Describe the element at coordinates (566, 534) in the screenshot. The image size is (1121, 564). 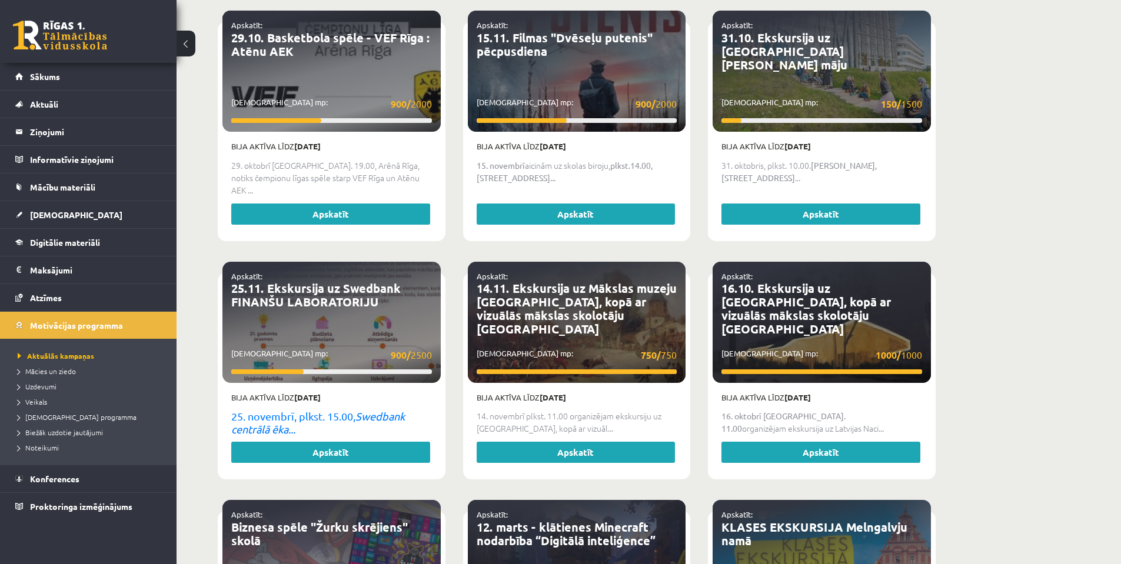
I see `a: 12. marts - klātienes Minecraft nodarbība “Digitālā inteliģence”` at that location.